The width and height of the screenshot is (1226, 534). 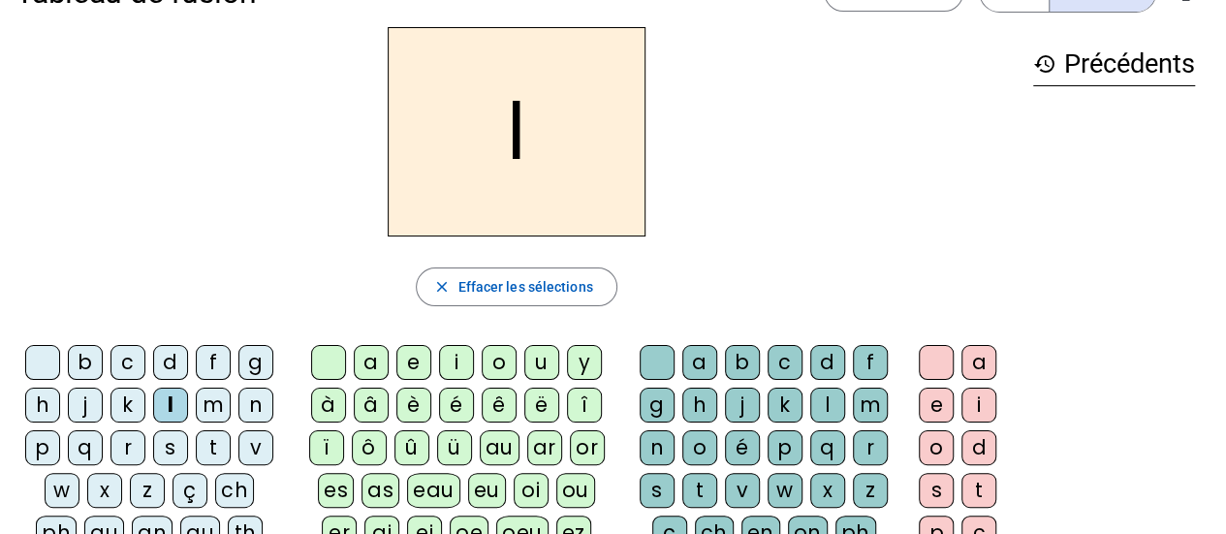 I want to click on div: è, so click(x=414, y=405).